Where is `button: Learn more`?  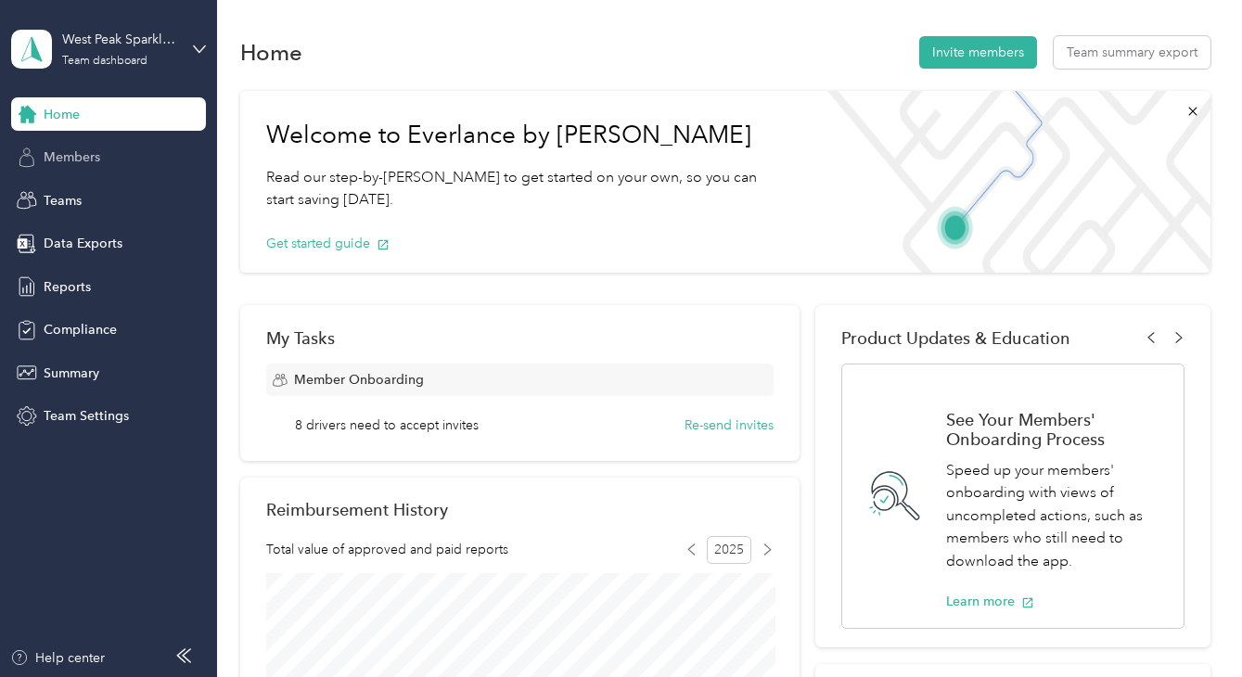 button: Learn more is located at coordinates (990, 601).